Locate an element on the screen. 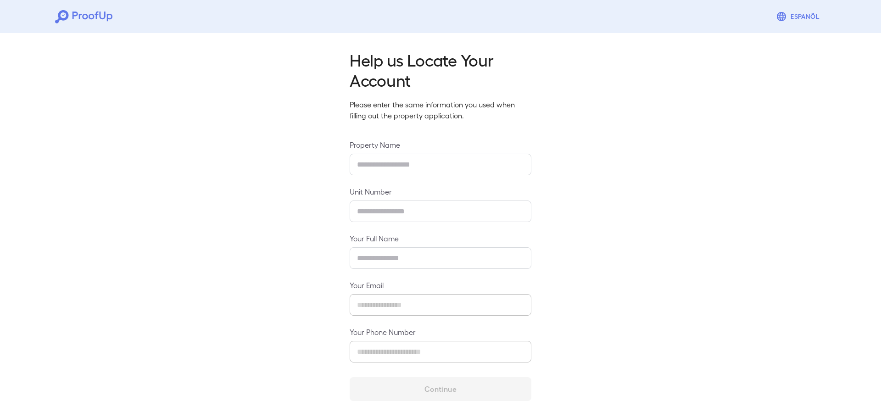  button: Espanõl is located at coordinates (798, 17).